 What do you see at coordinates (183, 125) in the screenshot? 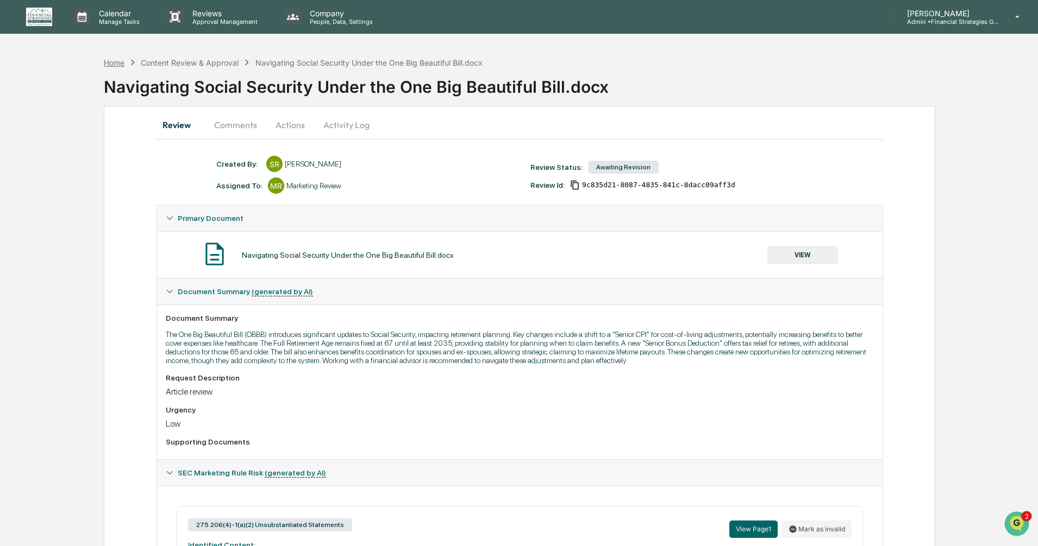
I see `button: See all` at bounding box center [183, 125].